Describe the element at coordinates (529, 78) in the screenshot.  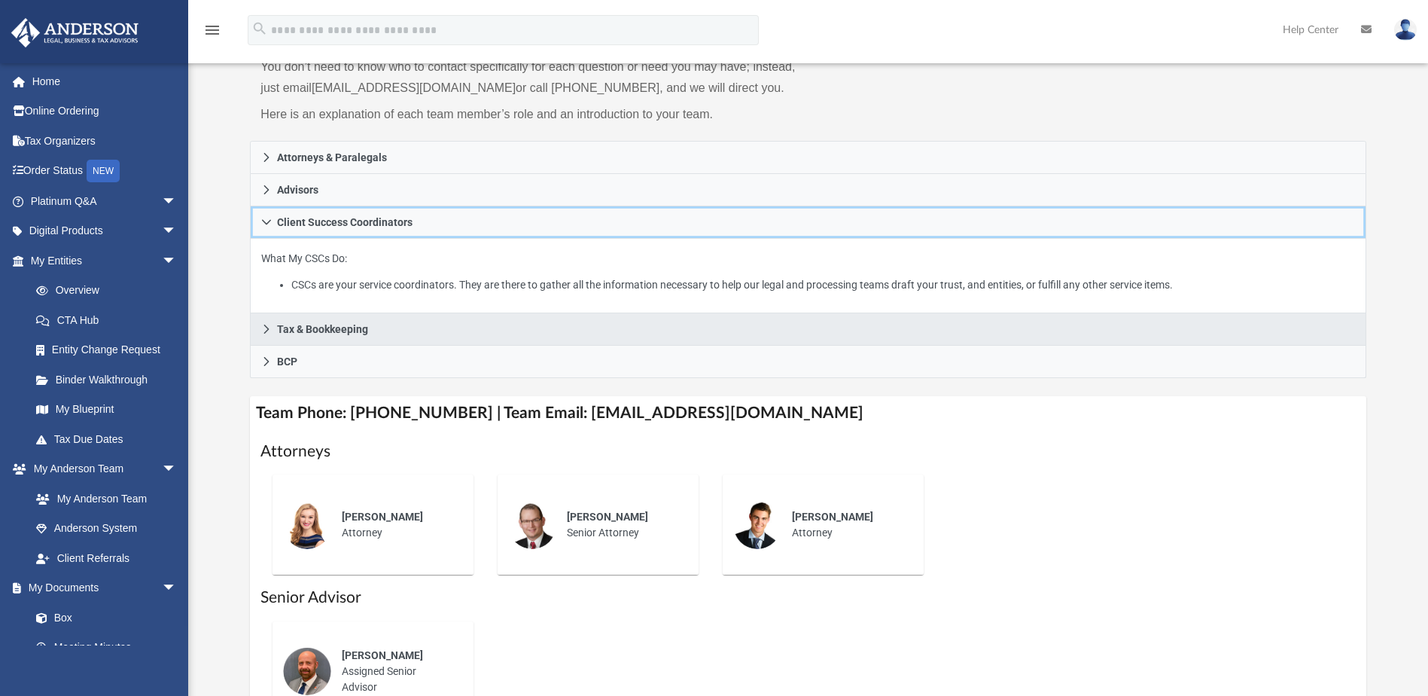
I see `p: You don’t need to know who to contact specifically for each question or need you may have; instea...` at that location.